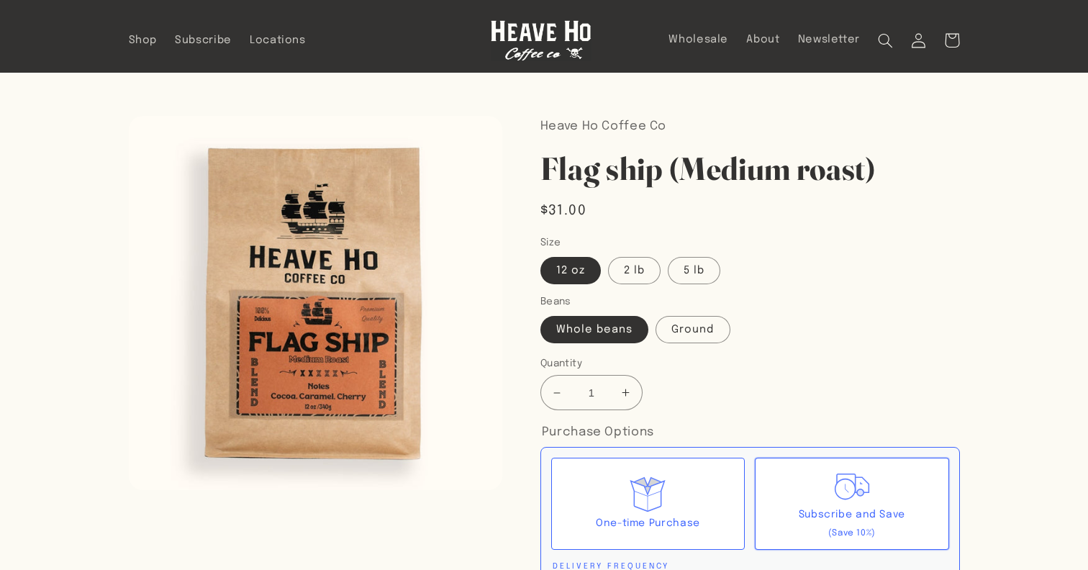 The width and height of the screenshot is (1088, 570). Describe the element at coordinates (316, 303) in the screenshot. I see `media-gallery: Gallery Viewer` at that location.